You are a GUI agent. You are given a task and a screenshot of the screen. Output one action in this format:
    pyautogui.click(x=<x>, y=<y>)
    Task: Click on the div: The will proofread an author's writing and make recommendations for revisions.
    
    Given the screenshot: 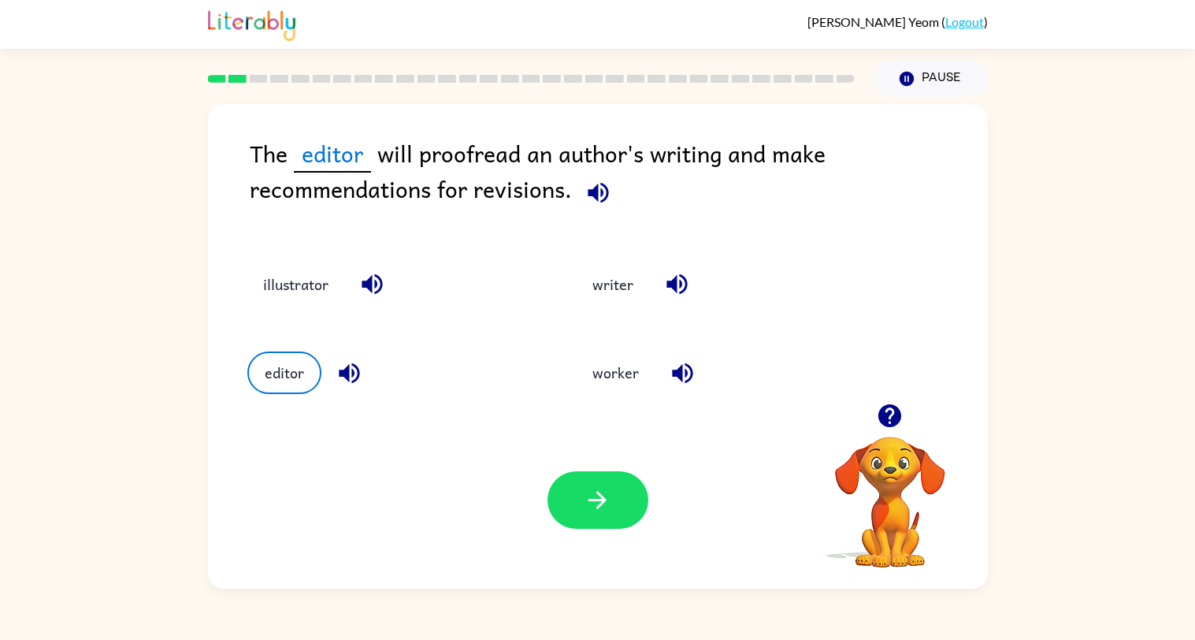 What is the action you would take?
    pyautogui.click(x=618, y=184)
    